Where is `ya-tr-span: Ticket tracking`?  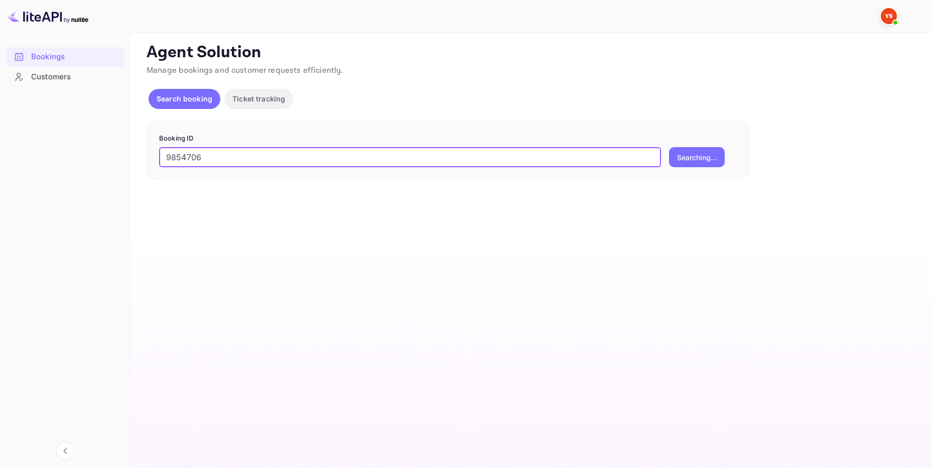
ya-tr-span: Ticket tracking is located at coordinates (259, 98).